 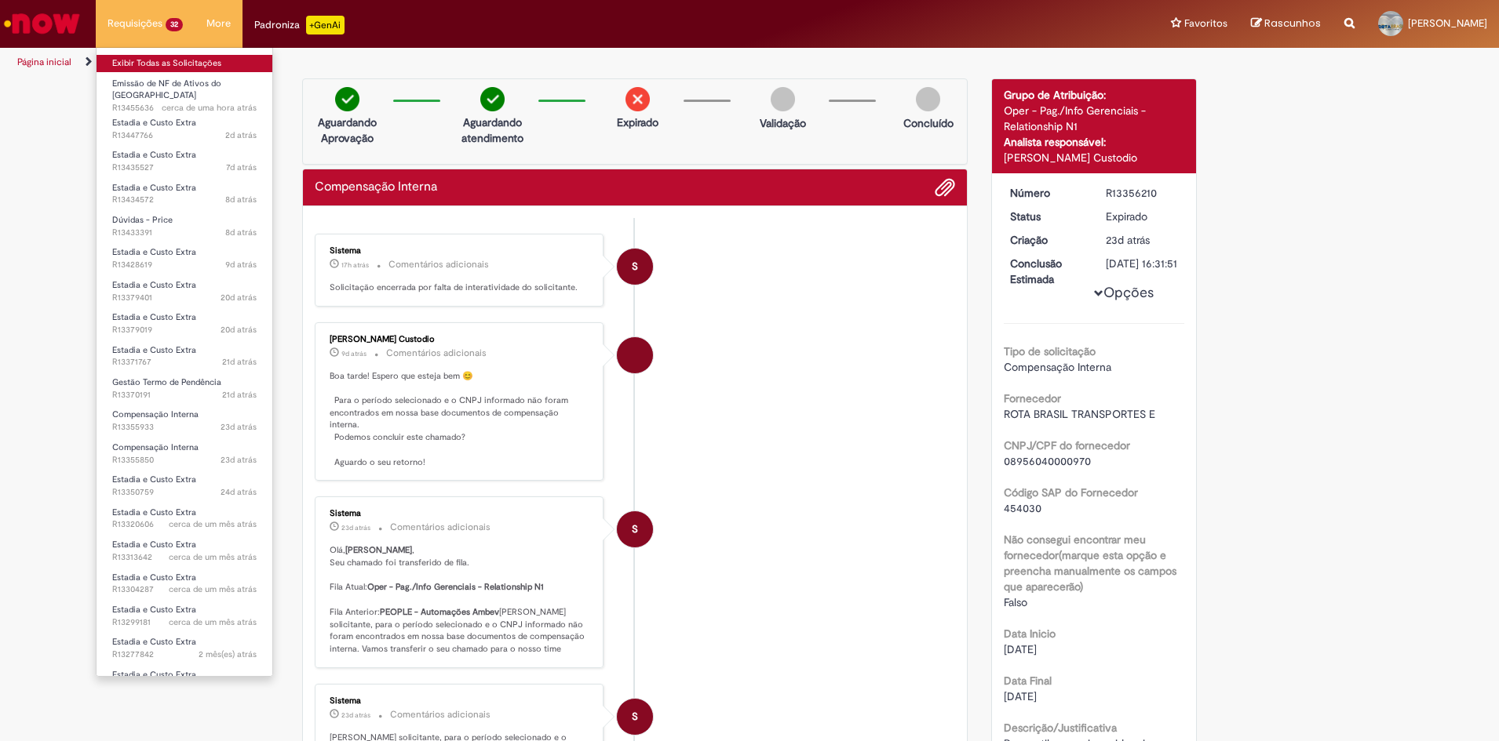 I want to click on a: Aberto R13370191 : Gestão Termo de Pendência, so click(x=184, y=388).